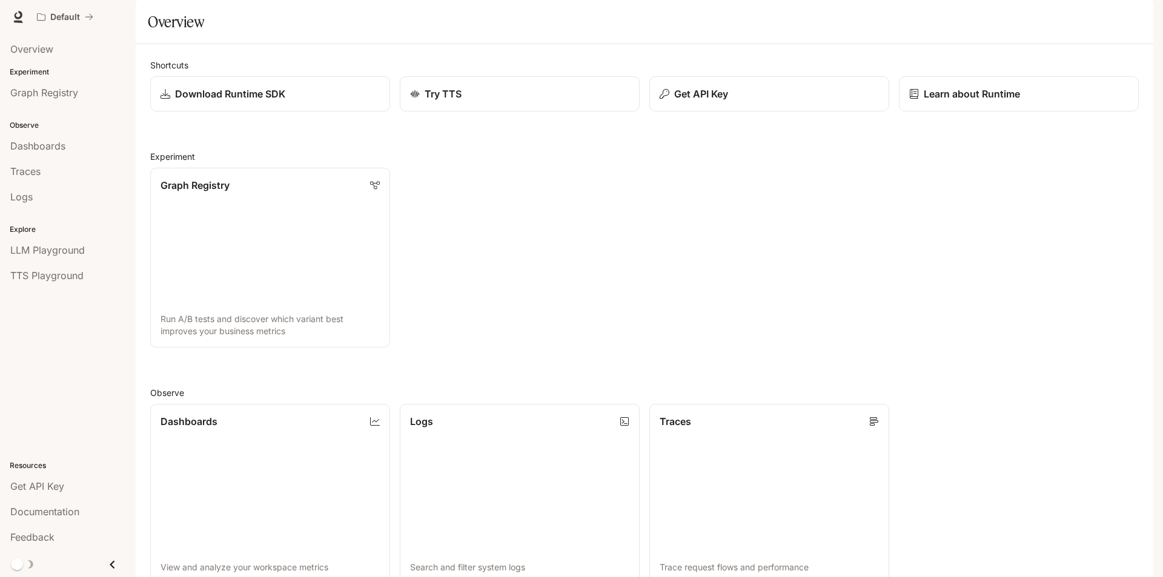 The image size is (1163, 577). I want to click on a: Download Runtime SDK, so click(270, 94).